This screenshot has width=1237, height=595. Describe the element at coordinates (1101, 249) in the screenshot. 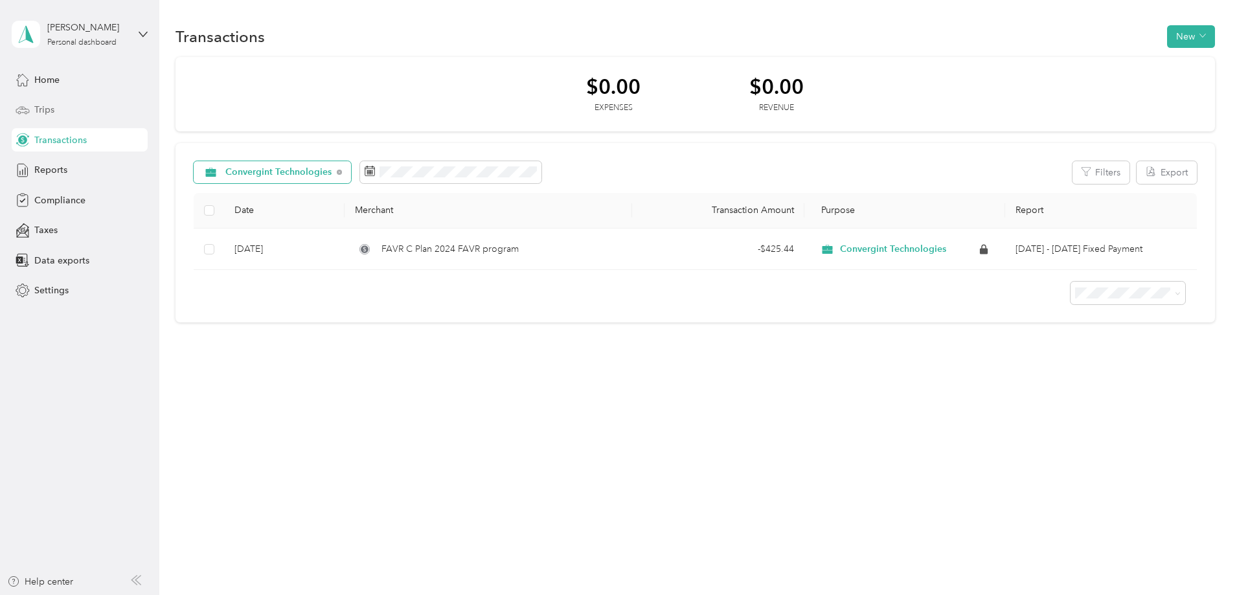

I see `td: Aug 1 - 31, 2025 Fixed Payment` at that location.